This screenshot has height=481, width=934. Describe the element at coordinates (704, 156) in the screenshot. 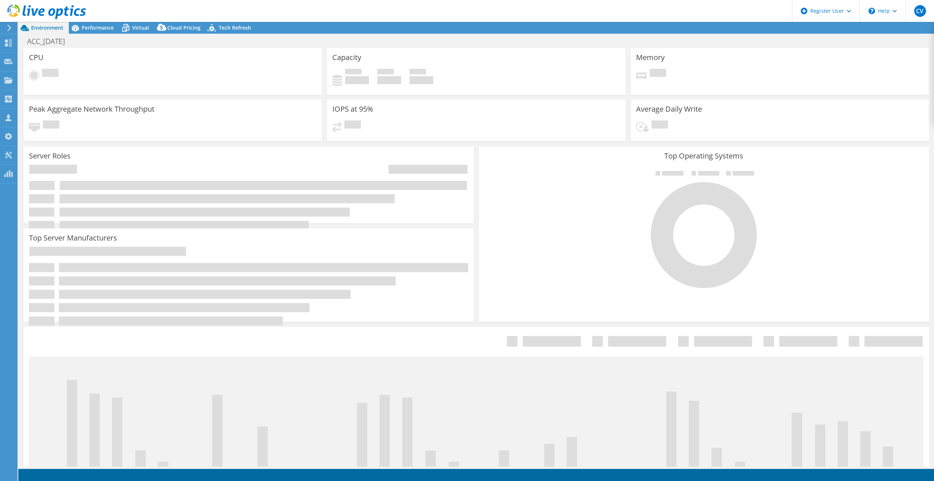

I see `h3: Top Operating Systems` at that location.